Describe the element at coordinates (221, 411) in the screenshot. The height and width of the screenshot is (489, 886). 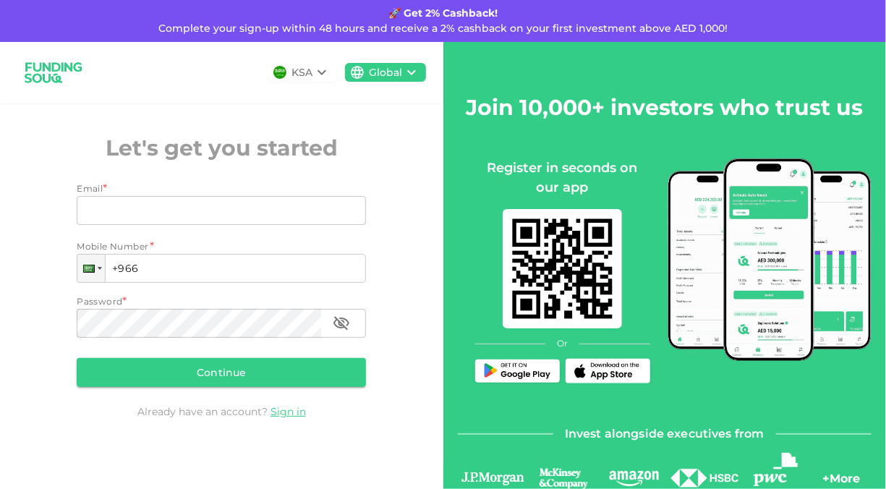
I see `div: Already have an account?` at that location.